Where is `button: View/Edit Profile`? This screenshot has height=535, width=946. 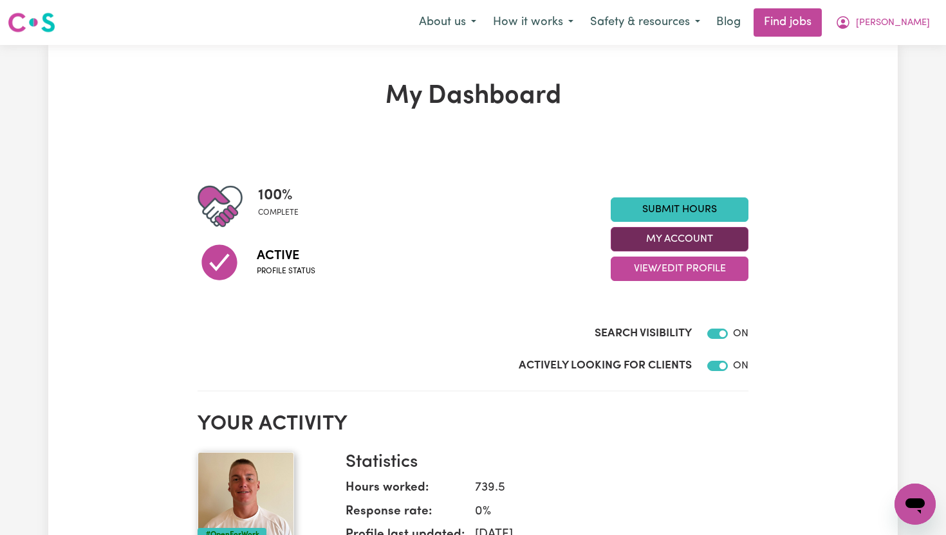 button: View/Edit Profile is located at coordinates (680, 269).